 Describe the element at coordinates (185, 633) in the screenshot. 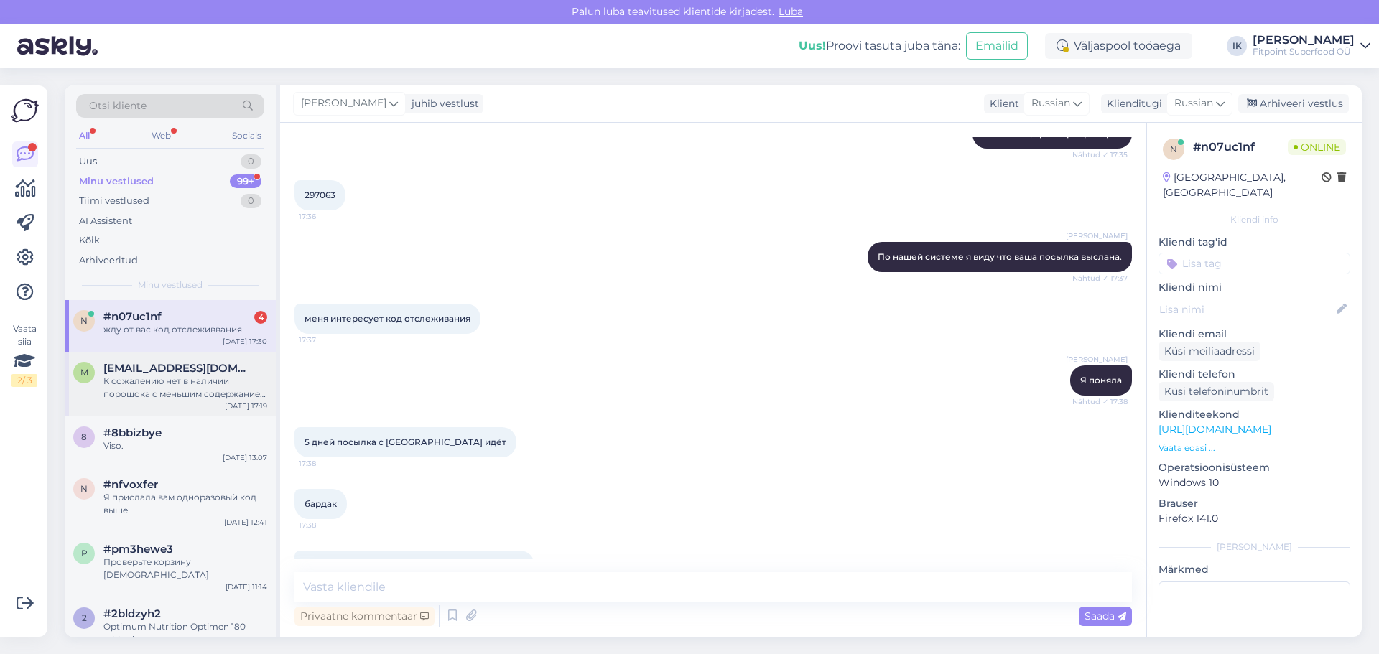

I see `div: Optimum Nutrition Optimen 180 tabletti как лучше всего принимать данный комплекс витаминов ?` at that location.